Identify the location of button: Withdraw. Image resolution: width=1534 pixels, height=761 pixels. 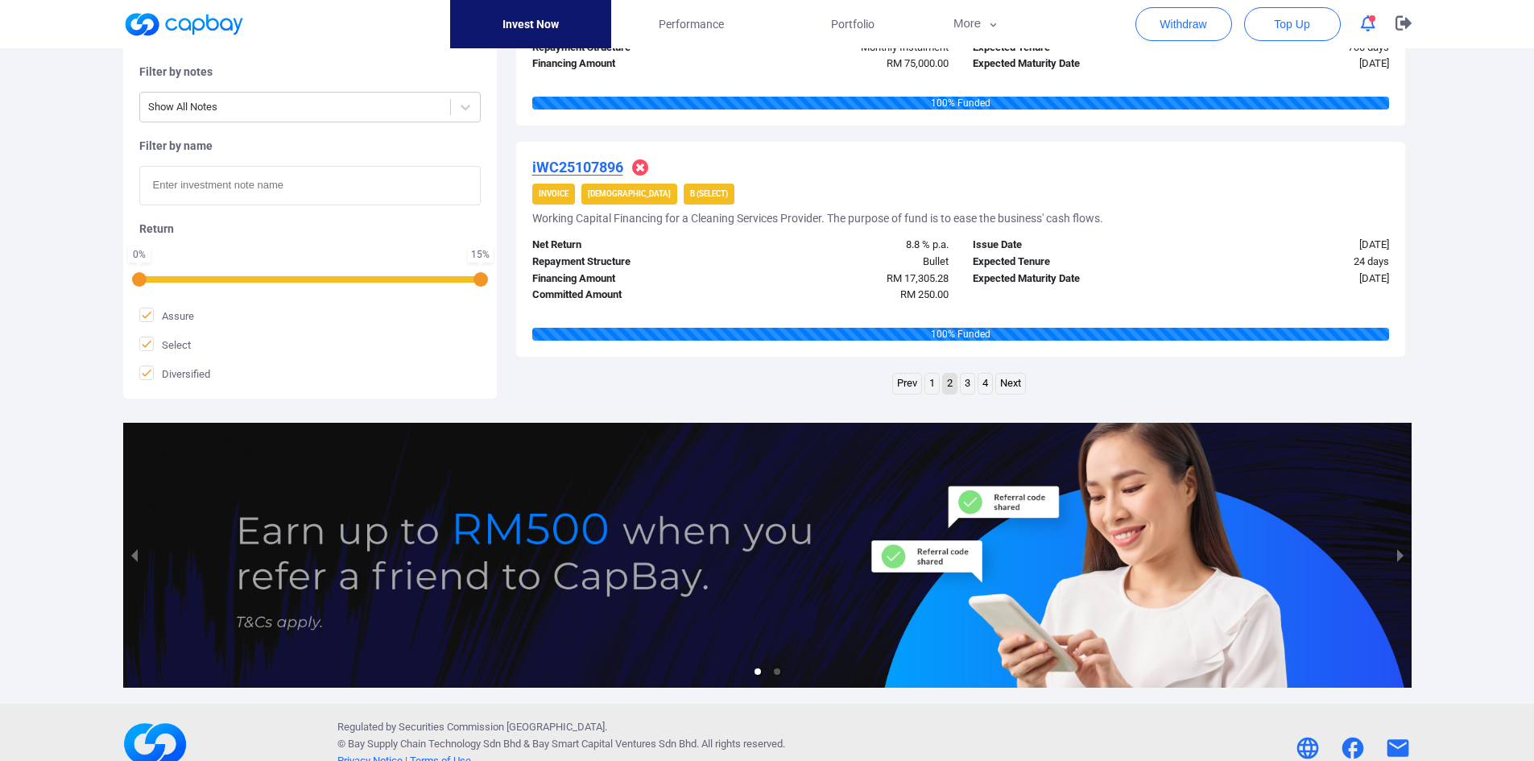
(1184, 24).